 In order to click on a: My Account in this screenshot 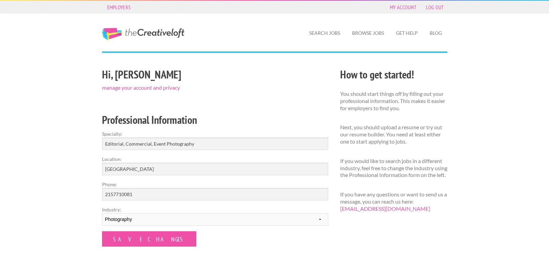, I will do `click(403, 7)`.